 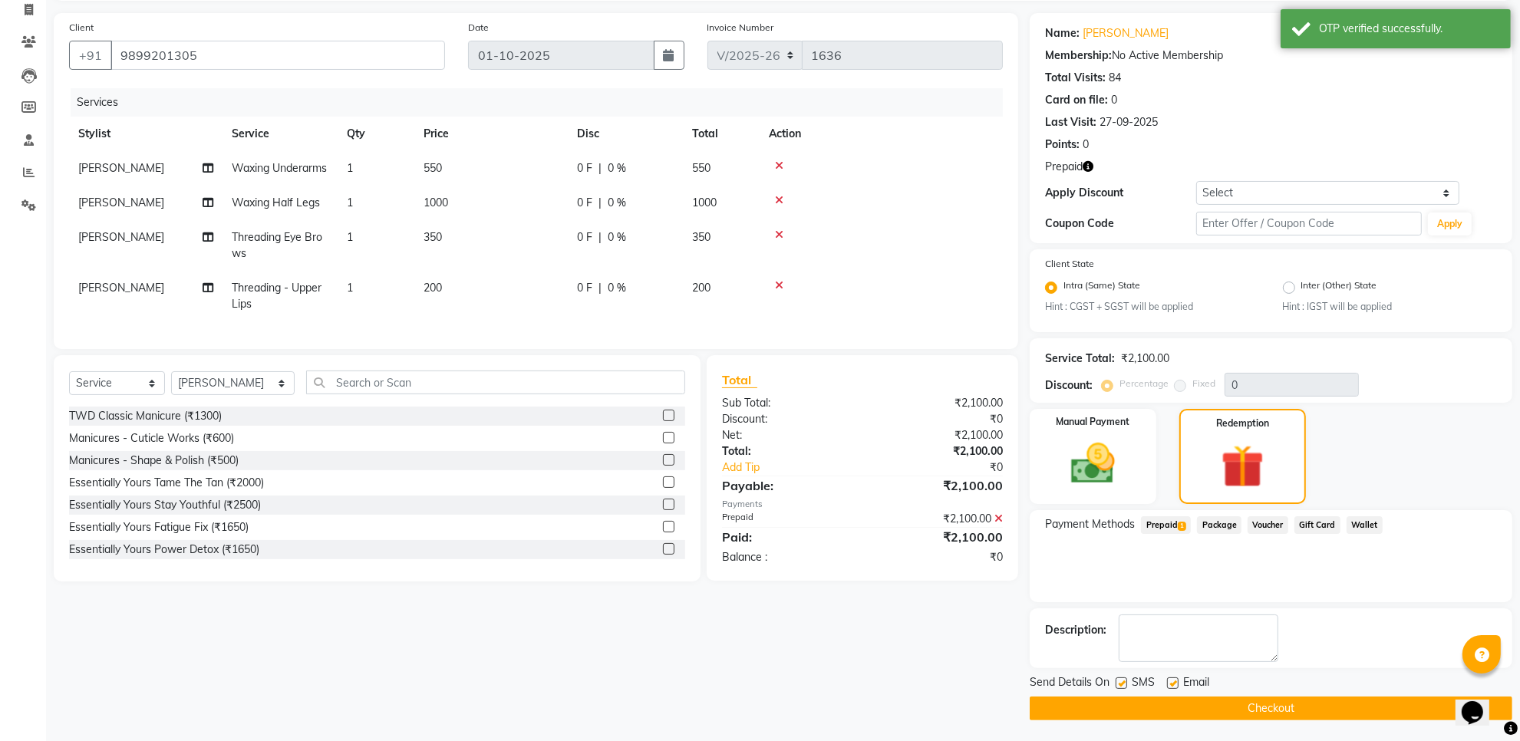 What do you see at coordinates (1144, 384) in the screenshot?
I see `label: Percentage` at bounding box center [1144, 384].